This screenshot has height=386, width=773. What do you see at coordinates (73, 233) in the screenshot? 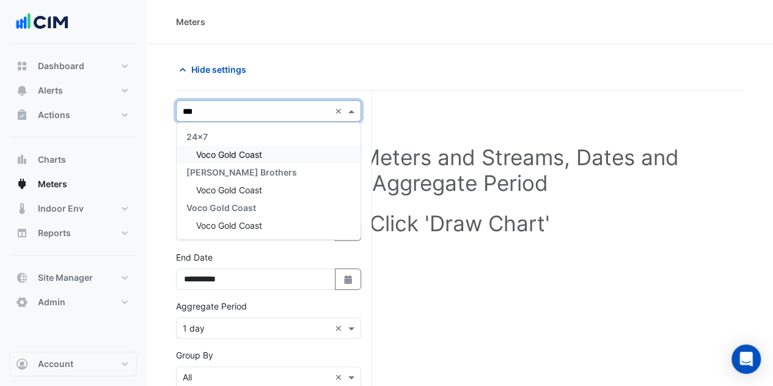
I see `button: Reports` at bounding box center [73, 233].